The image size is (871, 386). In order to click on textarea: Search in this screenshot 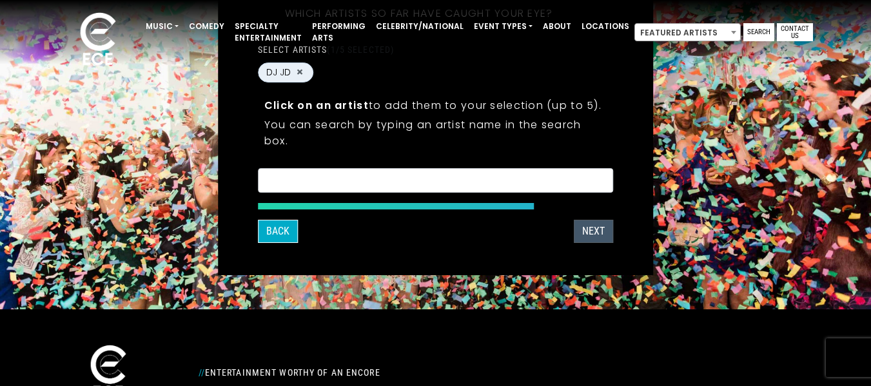, I will do `click(436, 183)`.